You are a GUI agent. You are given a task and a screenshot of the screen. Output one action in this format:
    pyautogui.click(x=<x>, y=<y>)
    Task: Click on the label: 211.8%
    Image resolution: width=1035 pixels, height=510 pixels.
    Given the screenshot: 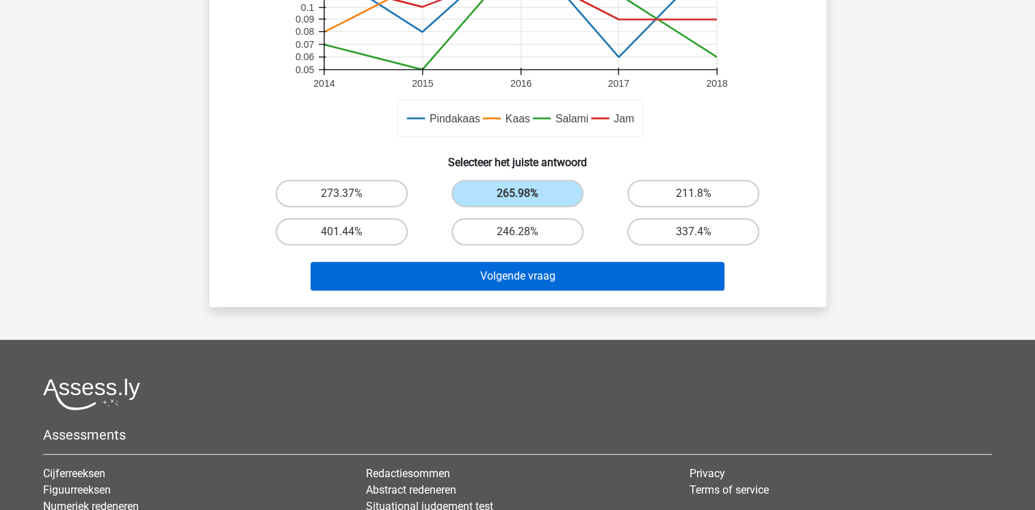 What is the action you would take?
    pyautogui.click(x=693, y=194)
    